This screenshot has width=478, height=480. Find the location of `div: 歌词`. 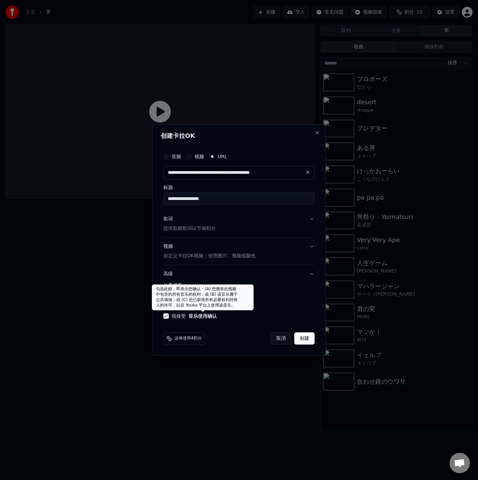

div: 歌词 is located at coordinates (168, 219).